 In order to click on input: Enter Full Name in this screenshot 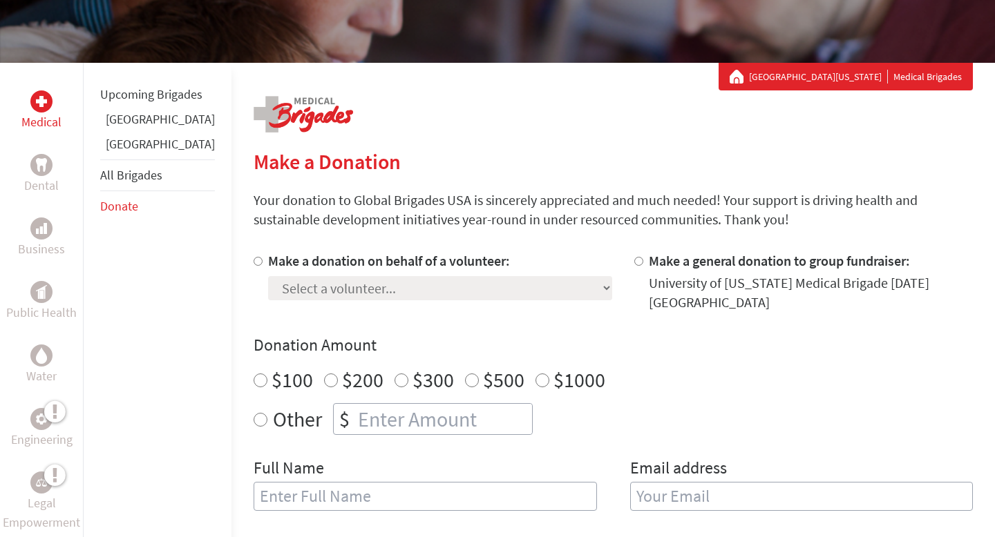, I will do `click(425, 497)`.